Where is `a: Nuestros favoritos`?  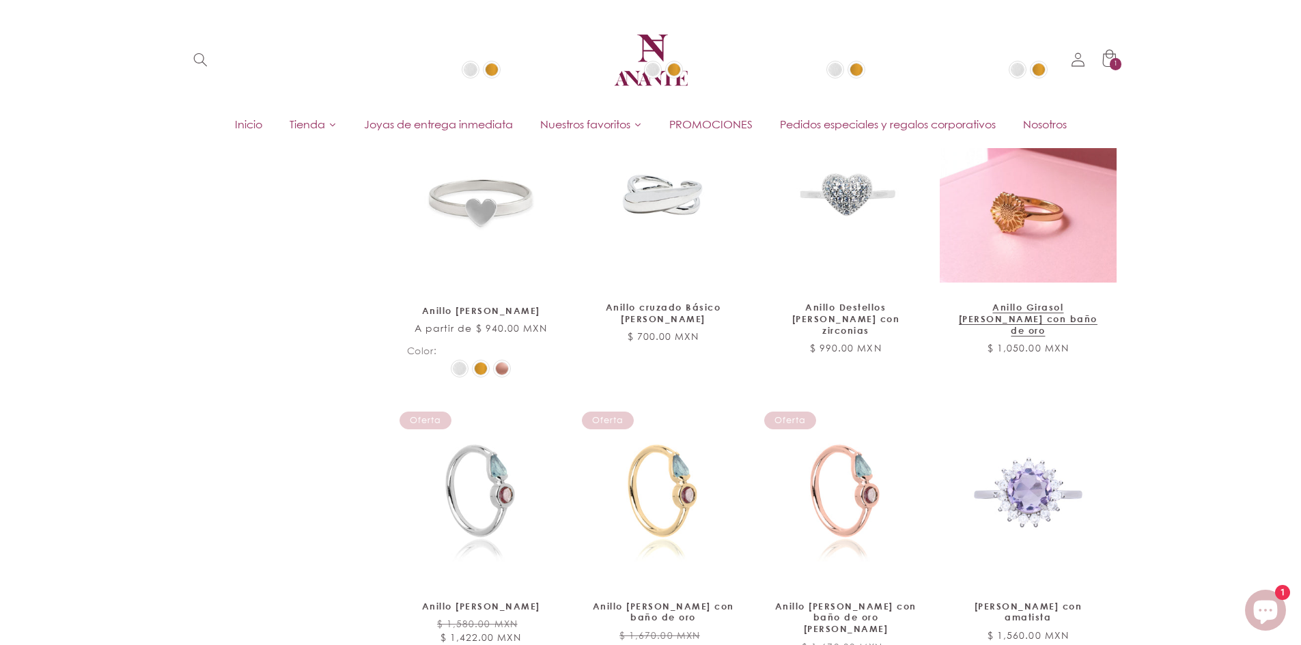 a: Nuestros favoritos is located at coordinates (591, 124).